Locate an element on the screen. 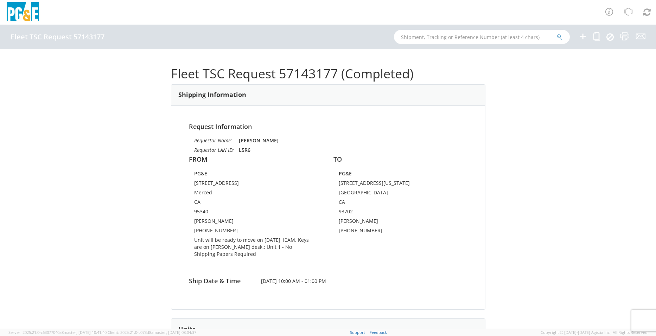 Image resolution: width=656 pixels, height=336 pixels. td: Merced is located at coordinates (256, 194).